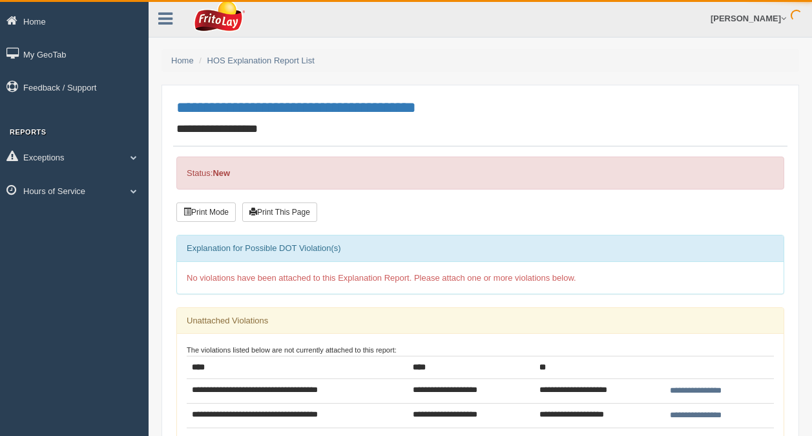 The height and width of the screenshot is (436, 812). What do you see at coordinates (206, 212) in the screenshot?
I see `button: Print Mode` at bounding box center [206, 212].